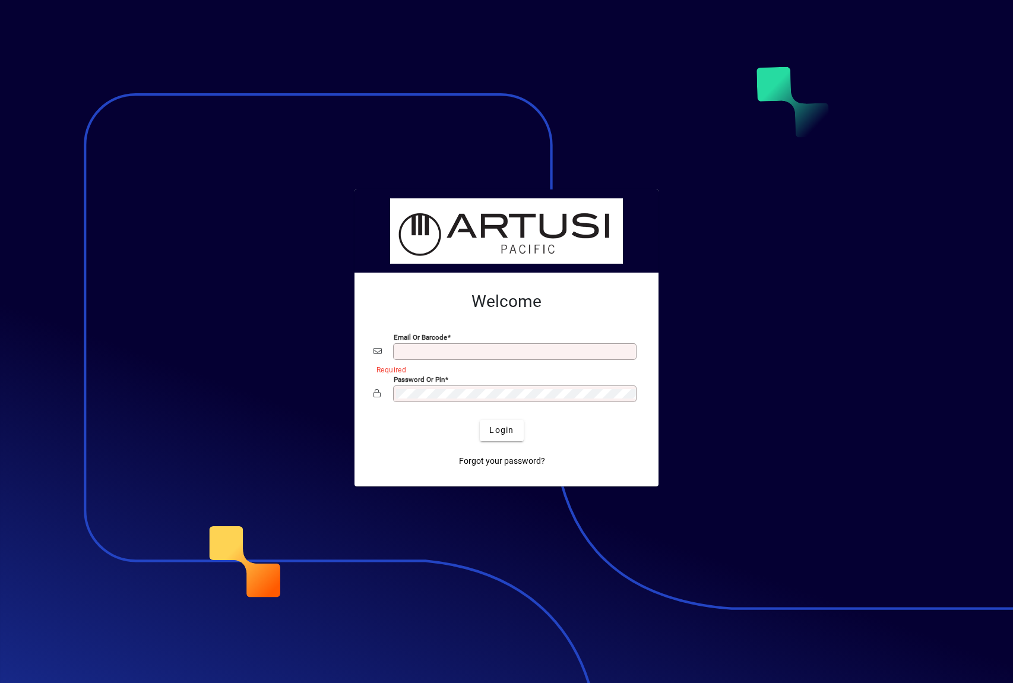  I want to click on a: Forgot your password?, so click(502, 462).